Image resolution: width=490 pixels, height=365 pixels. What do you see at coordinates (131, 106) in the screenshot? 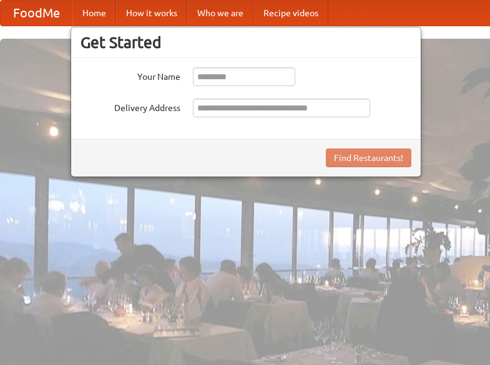
I see `label: Delivery Address` at bounding box center [131, 106].